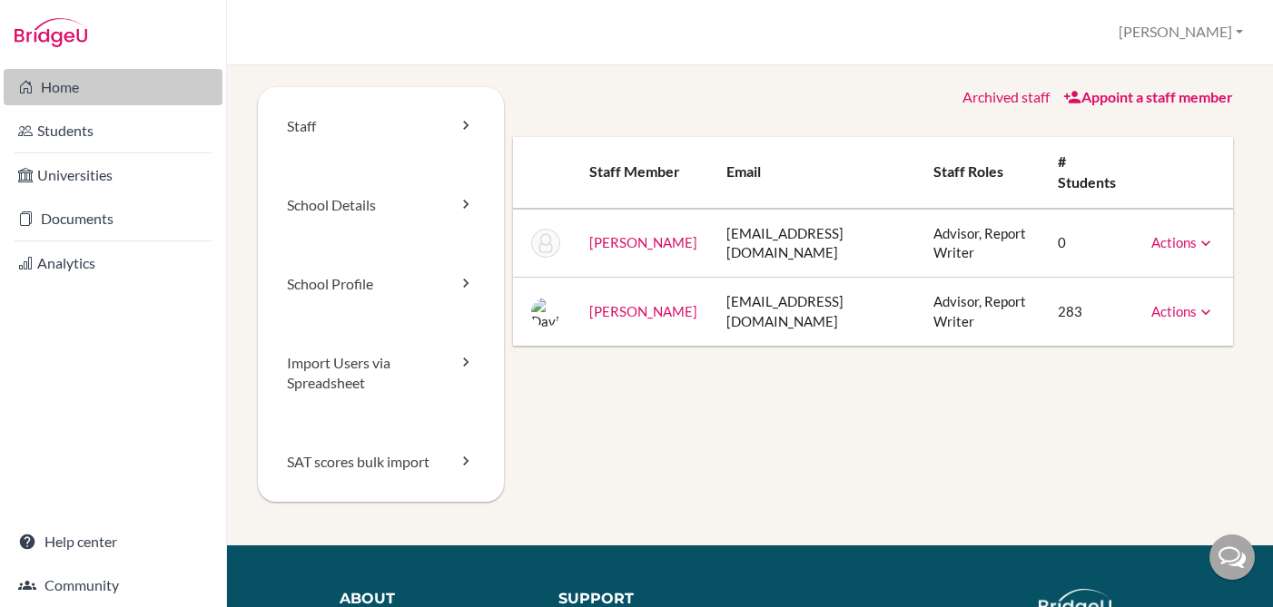 Image resolution: width=1273 pixels, height=607 pixels. I want to click on a: Universities, so click(113, 175).